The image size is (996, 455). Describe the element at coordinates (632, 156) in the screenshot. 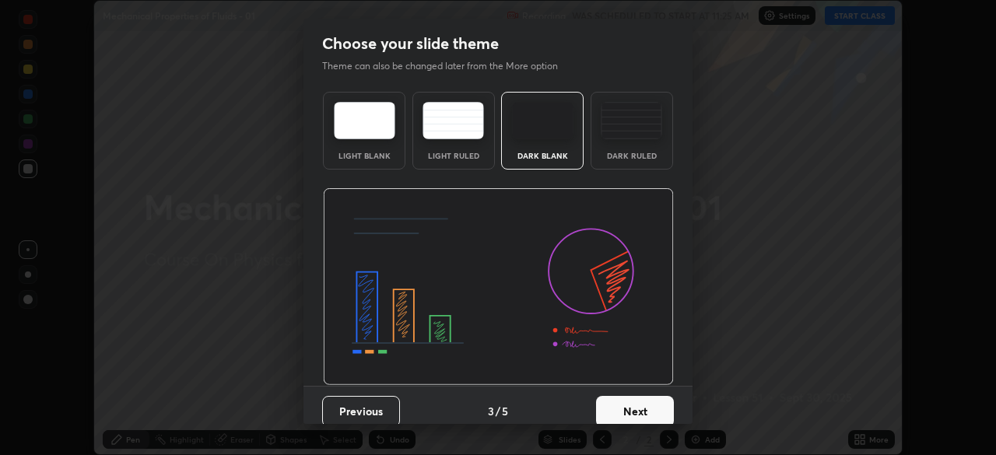

I see `div: Dark Ruled` at that location.